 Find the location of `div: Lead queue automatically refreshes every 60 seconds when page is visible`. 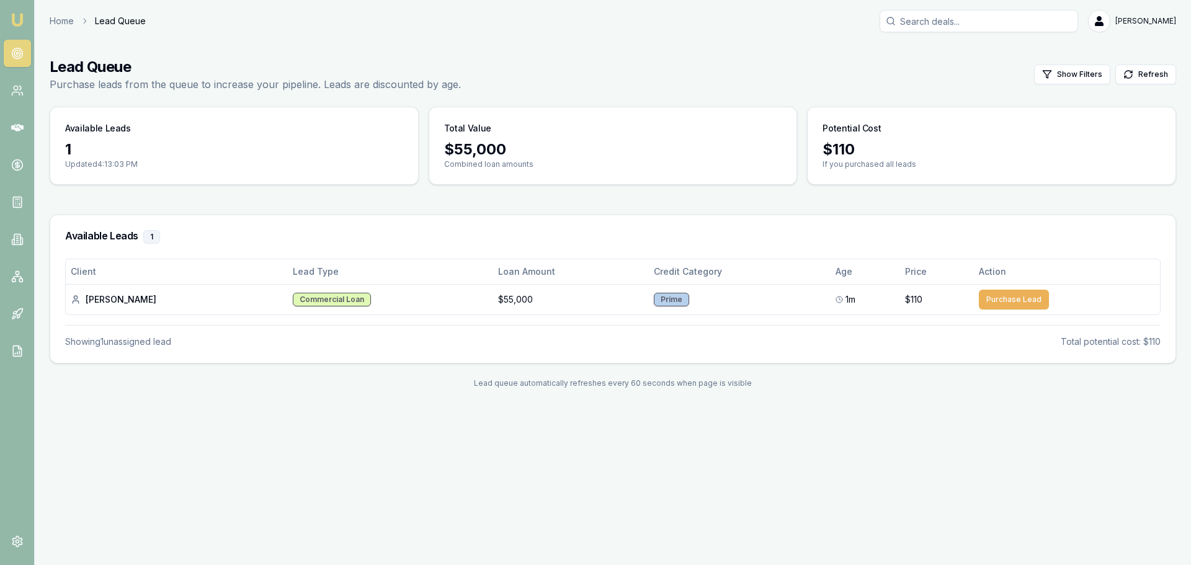

div: Lead queue automatically refreshes every 60 seconds when page is visible is located at coordinates (613, 383).